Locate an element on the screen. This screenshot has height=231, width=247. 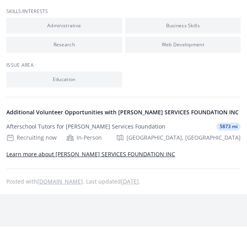
h3: Issue area is located at coordinates (123, 65).